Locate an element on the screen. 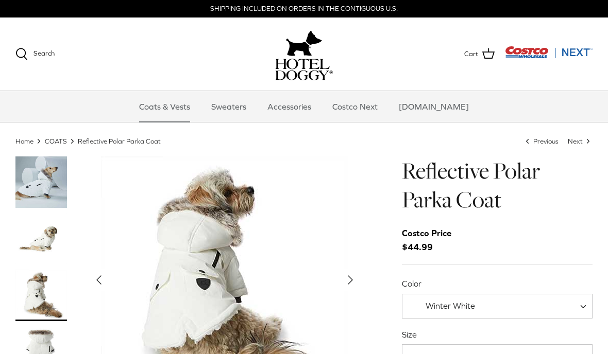  span: Previous is located at coordinates (546, 141).